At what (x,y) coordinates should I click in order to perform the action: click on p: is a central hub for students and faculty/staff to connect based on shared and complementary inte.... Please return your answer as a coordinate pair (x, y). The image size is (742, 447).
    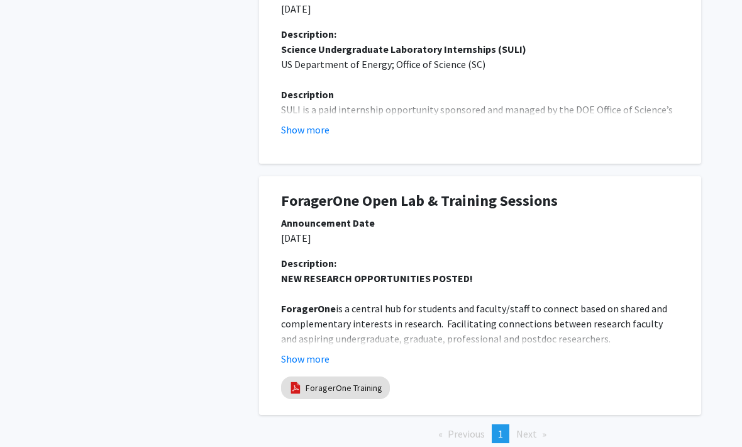
    Looking at the image, I should click on (480, 324).